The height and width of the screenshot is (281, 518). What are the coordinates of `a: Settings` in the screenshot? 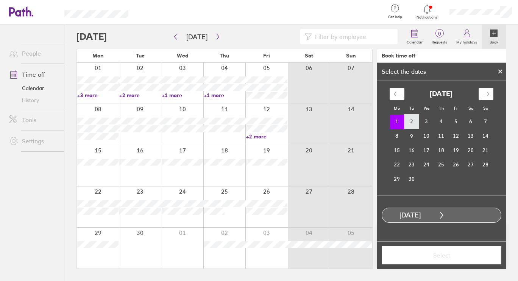 It's located at (33, 141).